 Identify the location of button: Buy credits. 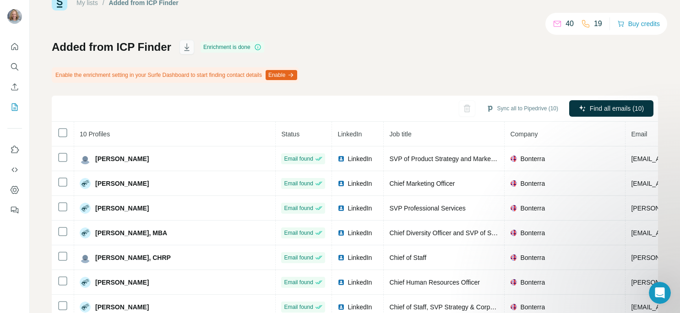
(638, 24).